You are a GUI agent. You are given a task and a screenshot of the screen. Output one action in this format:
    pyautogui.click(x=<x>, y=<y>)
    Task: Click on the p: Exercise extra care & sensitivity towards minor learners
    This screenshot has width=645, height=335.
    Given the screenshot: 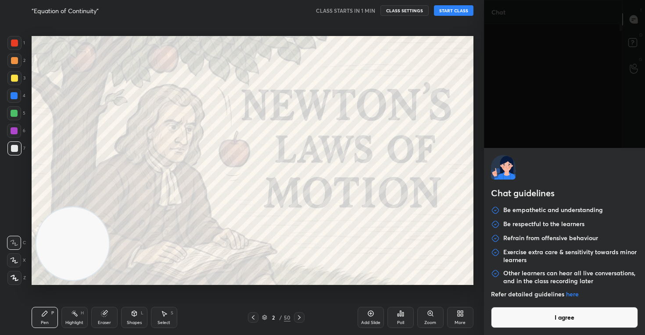 What is the action you would take?
    pyautogui.click(x=571, y=256)
    